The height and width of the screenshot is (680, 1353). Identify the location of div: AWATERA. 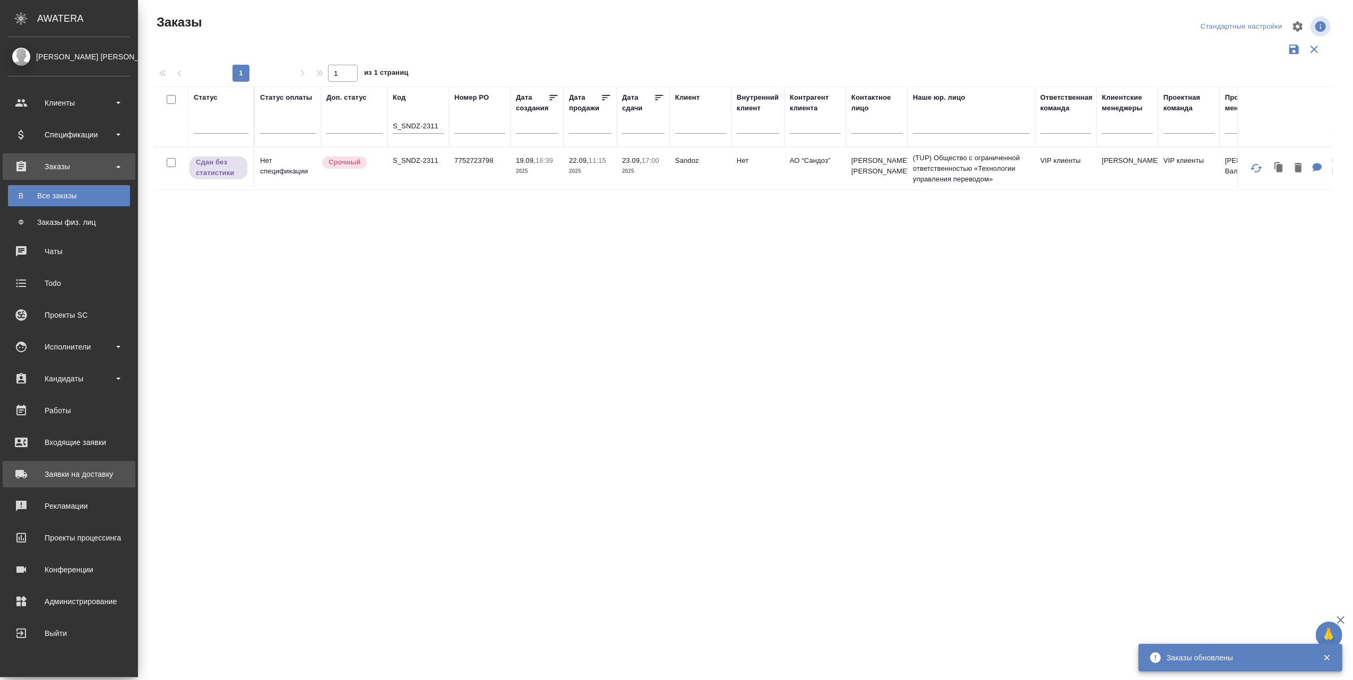
(88, 19).